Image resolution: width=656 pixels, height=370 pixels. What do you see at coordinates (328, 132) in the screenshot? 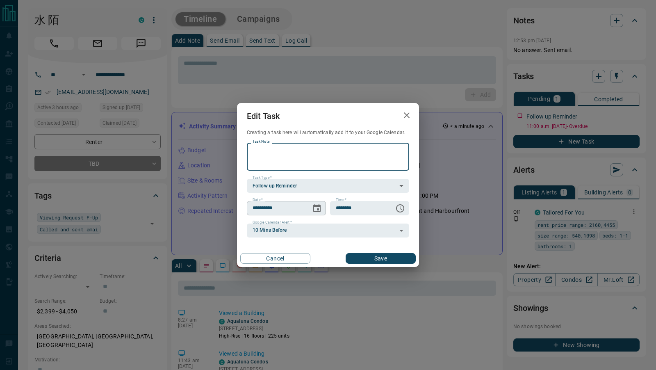
I see `p: Creating a task here will automatically add it to your Google Calendar.` at bounding box center [328, 132].